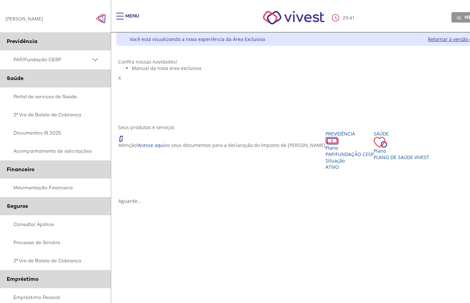  What do you see at coordinates (132, 20) in the screenshot?
I see `div: Menu` at bounding box center [132, 20].